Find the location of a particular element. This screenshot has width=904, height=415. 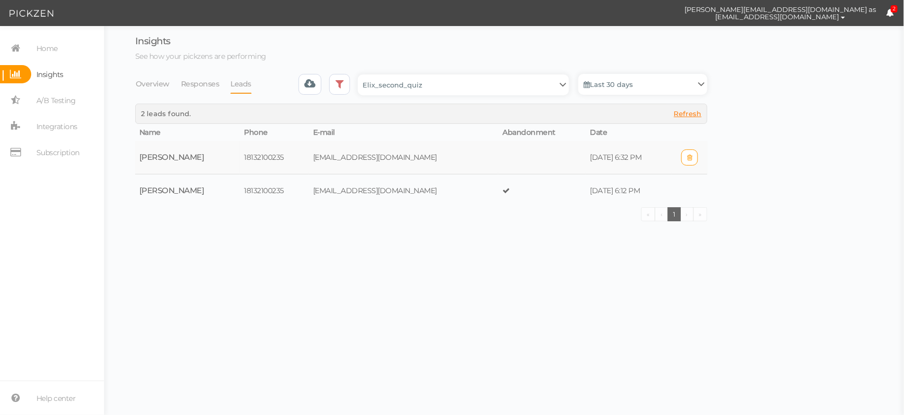

img: cd8312e7a6b0c0157f3589280924bf3e is located at coordinates (666, 13).